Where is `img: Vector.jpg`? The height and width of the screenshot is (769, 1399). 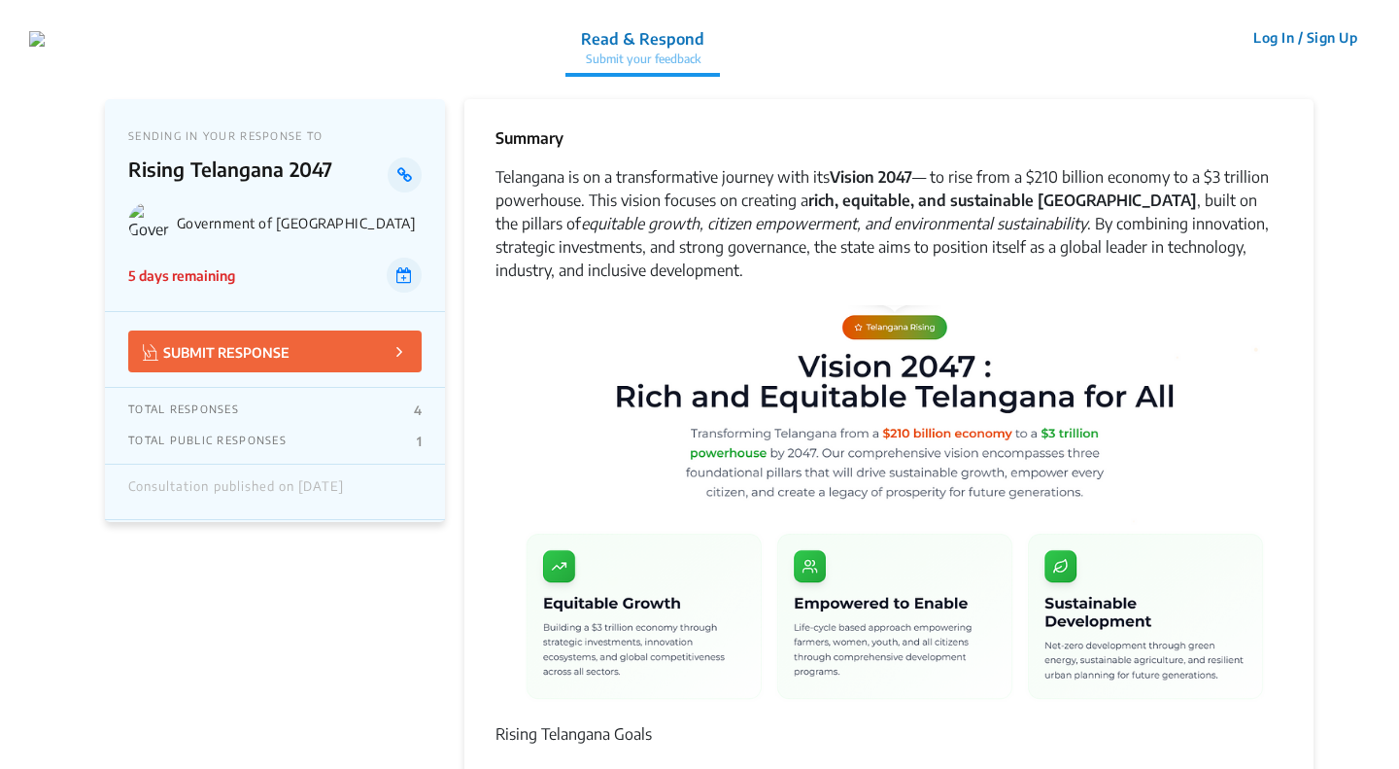 img: Vector.jpg is located at coordinates (151, 352).